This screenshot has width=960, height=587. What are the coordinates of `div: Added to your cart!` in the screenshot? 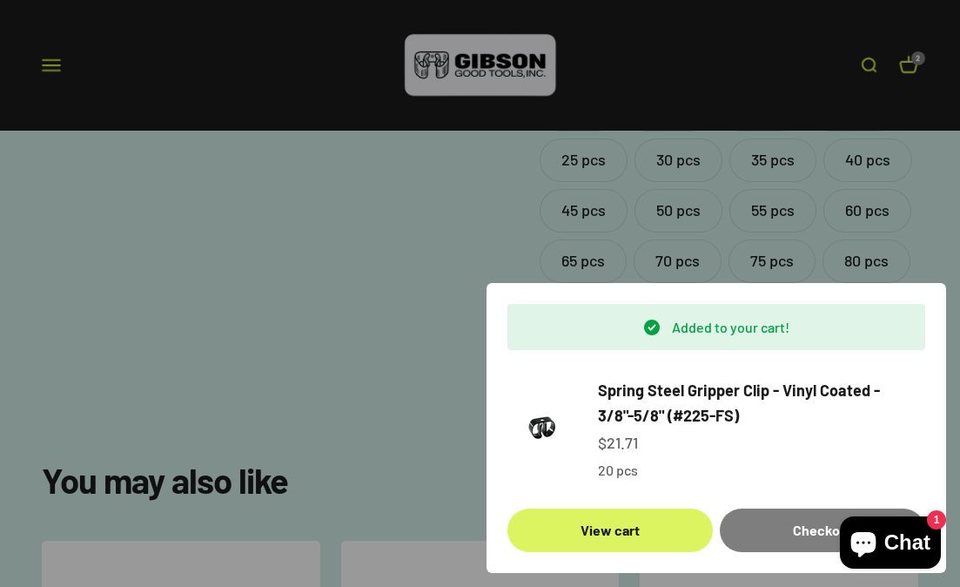 It's located at (717, 327).